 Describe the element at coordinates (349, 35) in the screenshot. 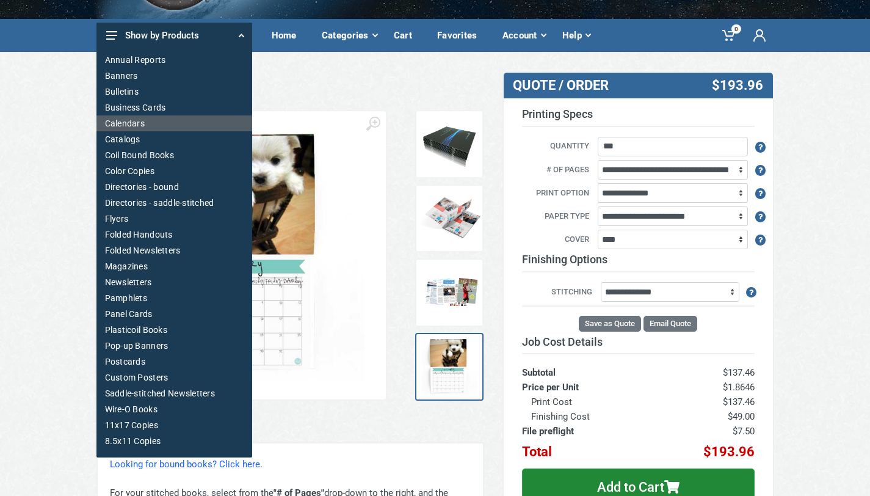

I see `div: Categories` at that location.